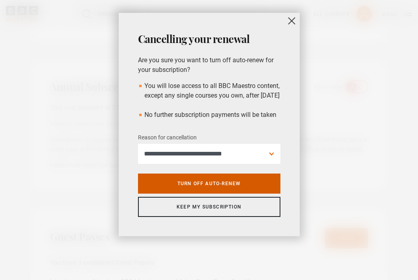  What do you see at coordinates (167, 138) in the screenshot?
I see `label: Reason for cancellation` at bounding box center [167, 138].